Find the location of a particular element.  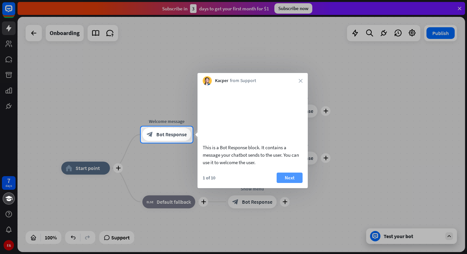

span: Bot Response is located at coordinates (172, 135).